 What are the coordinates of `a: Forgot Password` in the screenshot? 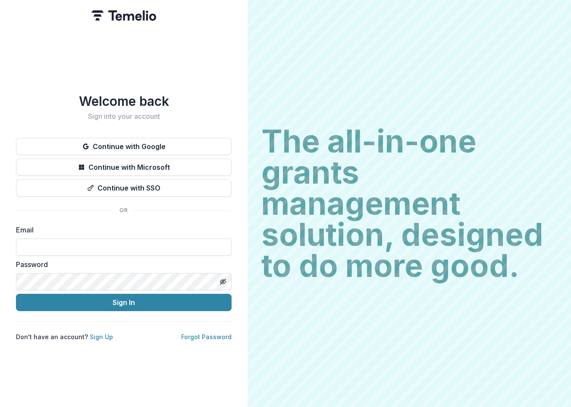 It's located at (206, 336).